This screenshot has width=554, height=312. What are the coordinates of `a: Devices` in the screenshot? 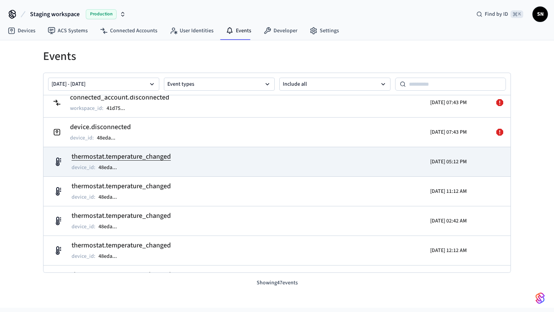 It's located at (22, 31).